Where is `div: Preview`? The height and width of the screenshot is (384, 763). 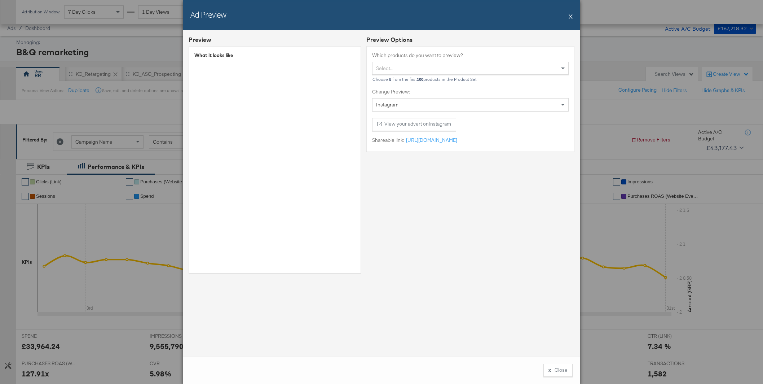
div: Preview is located at coordinates (200, 40).